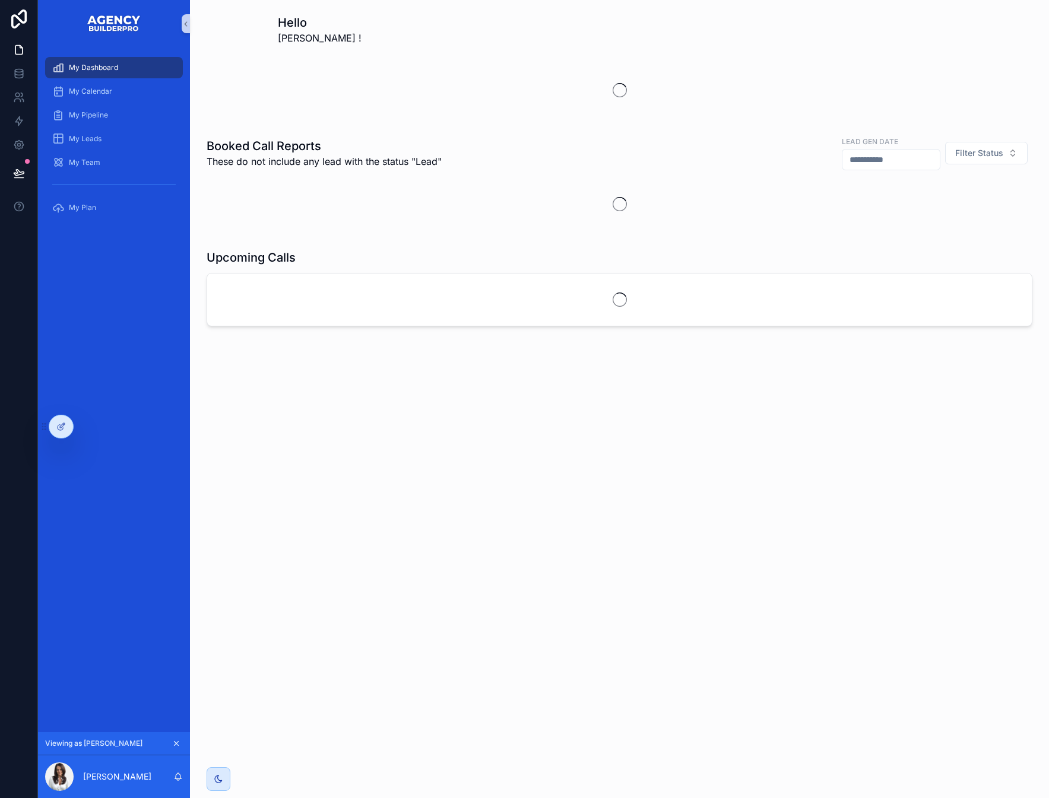 Image resolution: width=1049 pixels, height=798 pixels. I want to click on h1: Booked Call Reports, so click(324, 146).